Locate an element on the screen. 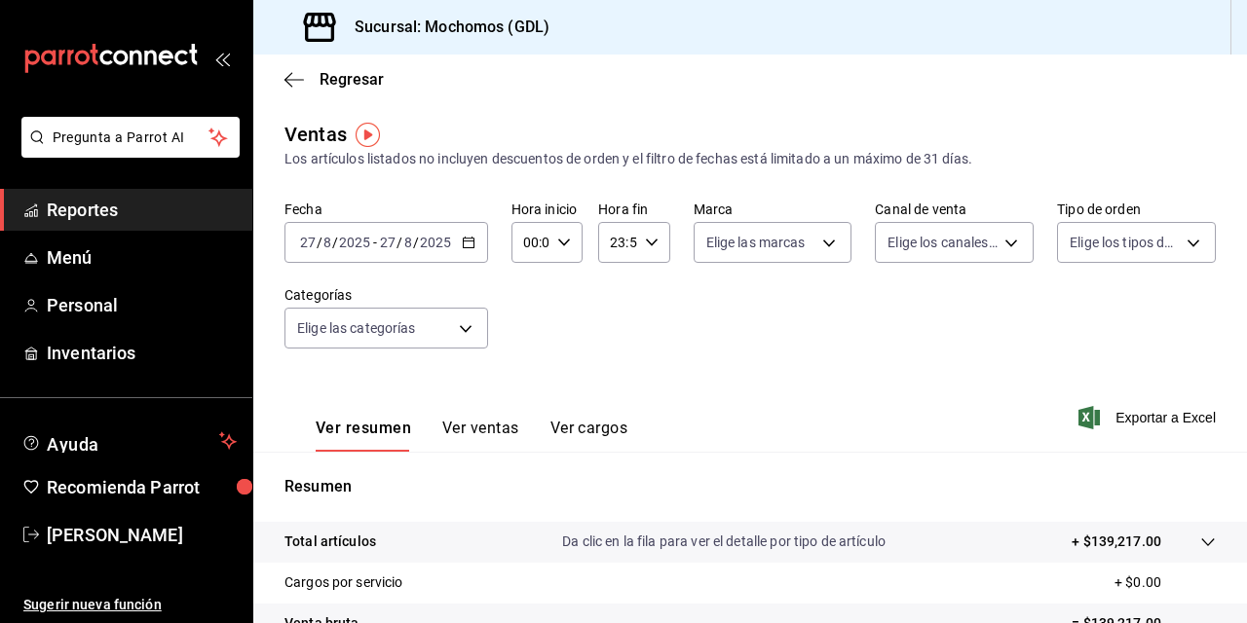  button: Marcador de información sobre herramientas is located at coordinates (367, 134).